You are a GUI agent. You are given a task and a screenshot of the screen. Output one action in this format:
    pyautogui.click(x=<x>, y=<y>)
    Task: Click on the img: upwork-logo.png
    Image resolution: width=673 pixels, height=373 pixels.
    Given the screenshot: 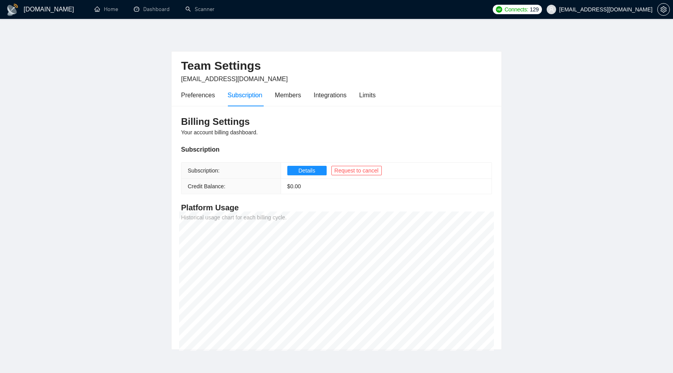 What is the action you would take?
    pyautogui.click(x=499, y=9)
    